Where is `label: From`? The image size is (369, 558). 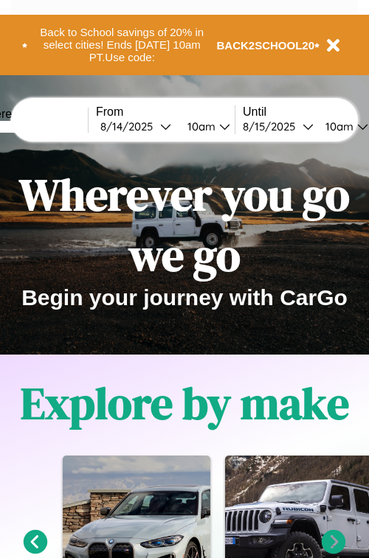 label: From is located at coordinates (165, 112).